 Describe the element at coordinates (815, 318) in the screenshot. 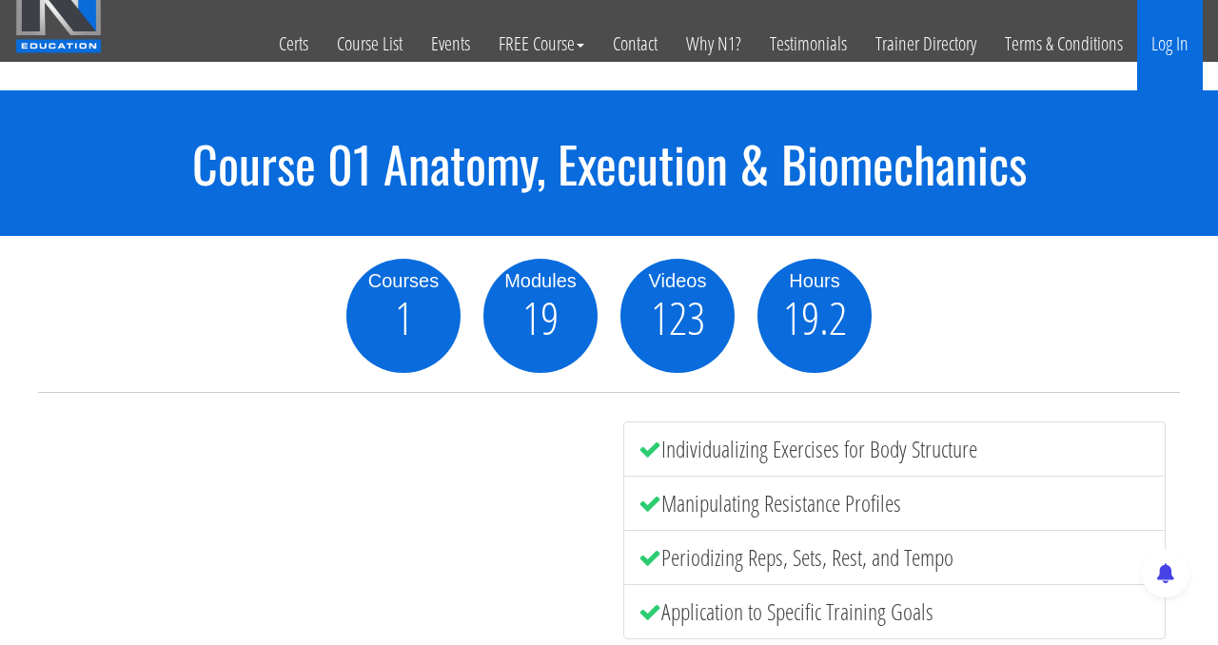

I see `span: 19.2` at that location.